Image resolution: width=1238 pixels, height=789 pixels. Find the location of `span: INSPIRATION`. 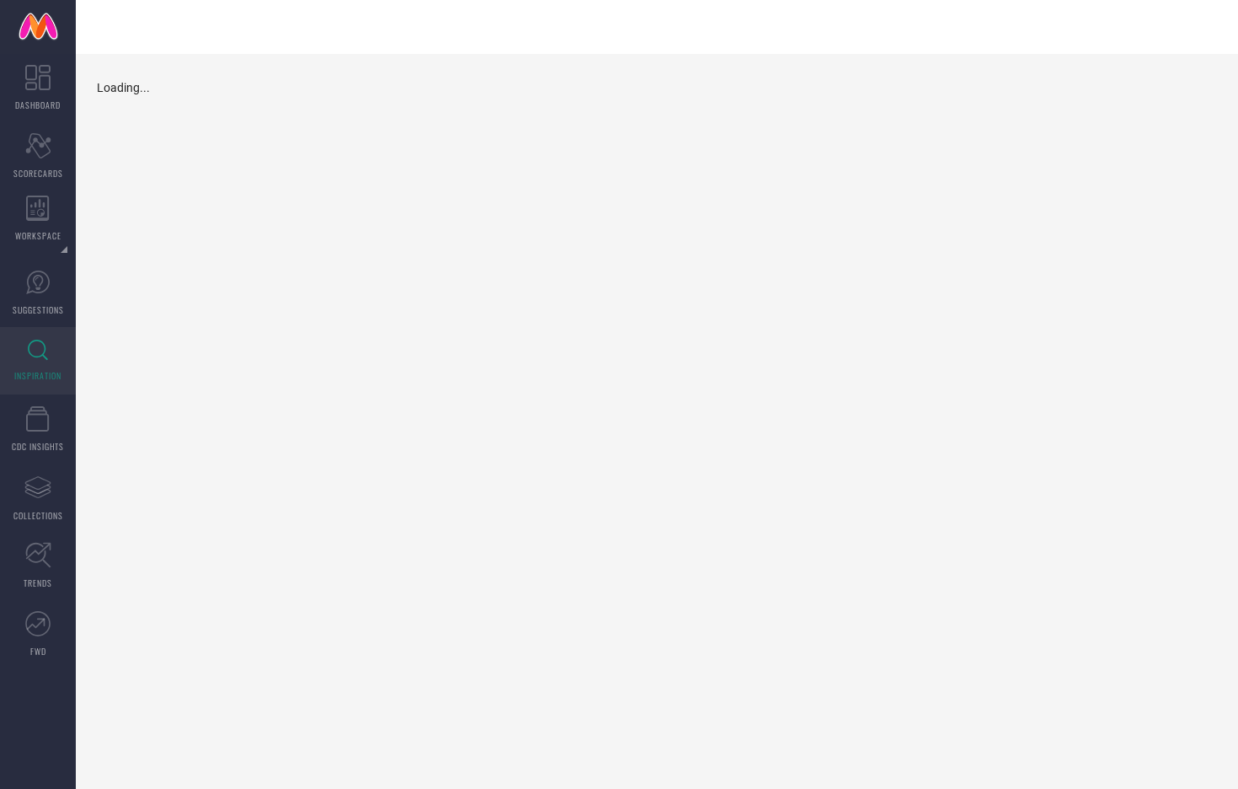

span: INSPIRATION is located at coordinates (38, 375).